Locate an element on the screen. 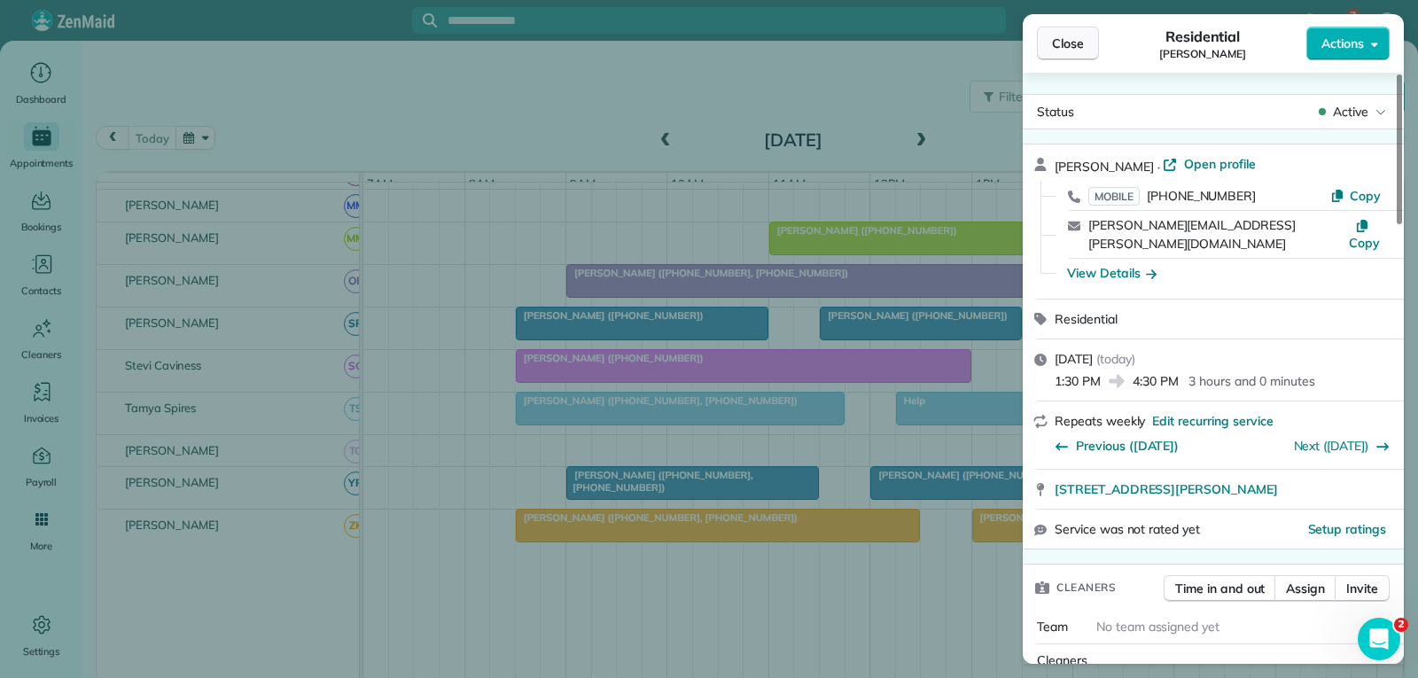 The image size is (1418, 678). p: 3 hours and 0 minutes is located at coordinates (1251, 381).